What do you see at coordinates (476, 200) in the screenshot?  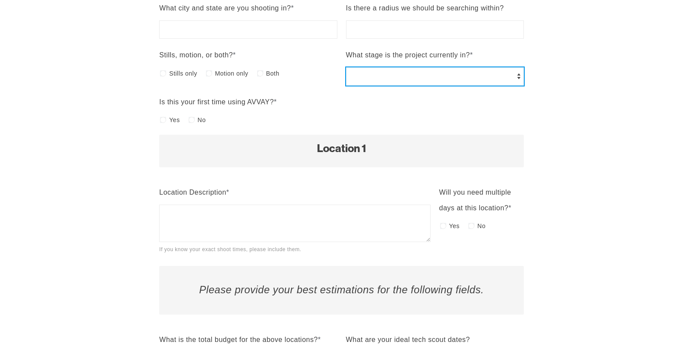 I see `span: Will you need multiple days at this location?` at bounding box center [476, 200].